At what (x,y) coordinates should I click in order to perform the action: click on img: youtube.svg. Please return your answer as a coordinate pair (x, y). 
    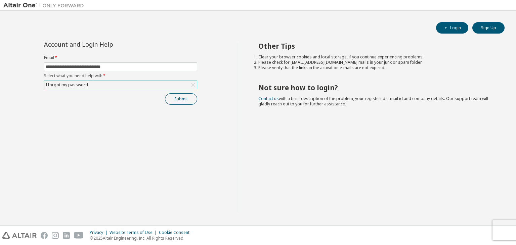
    Looking at the image, I should click on (79, 236).